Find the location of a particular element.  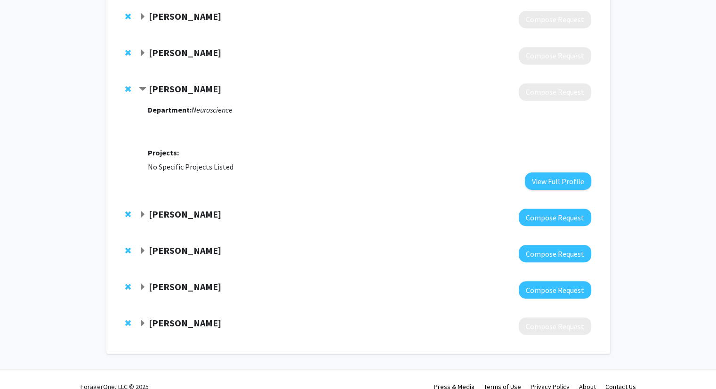

button: View Full Profile is located at coordinates (558, 181).